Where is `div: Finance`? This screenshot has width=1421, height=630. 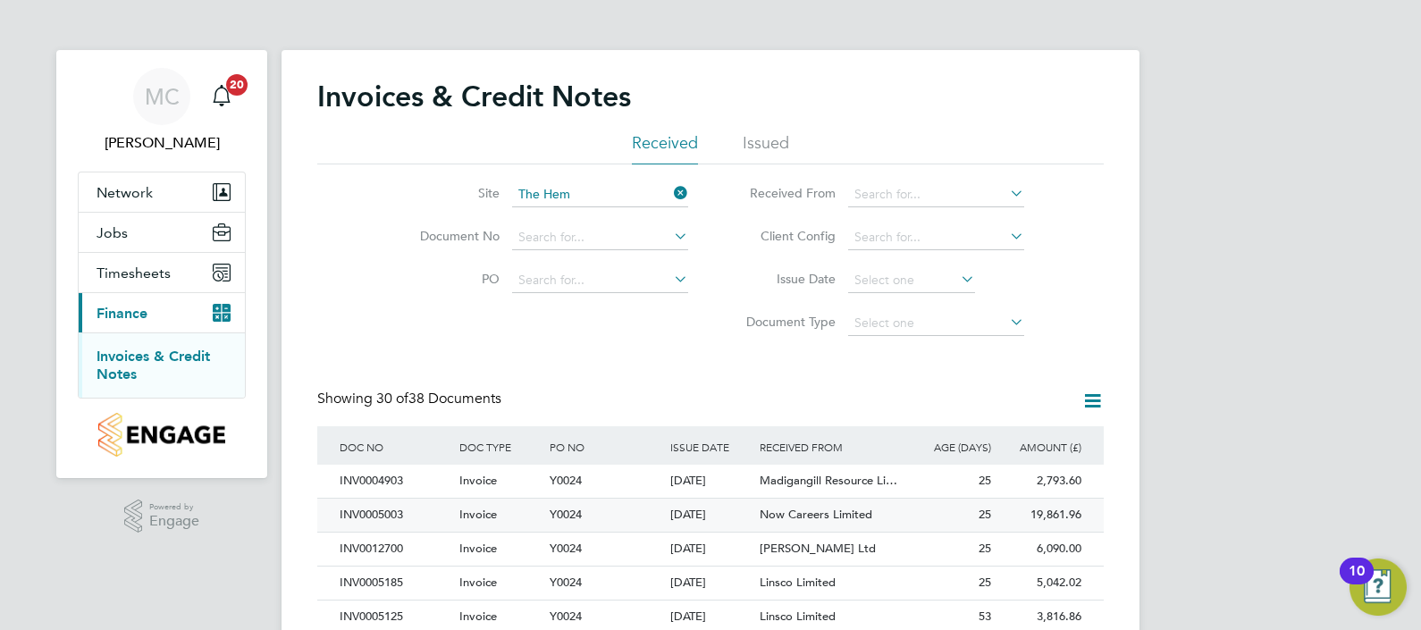
div: Finance is located at coordinates (162, 365).